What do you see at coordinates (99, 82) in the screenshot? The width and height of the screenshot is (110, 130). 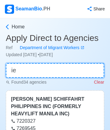 I see `p: Clear` at bounding box center [99, 82].